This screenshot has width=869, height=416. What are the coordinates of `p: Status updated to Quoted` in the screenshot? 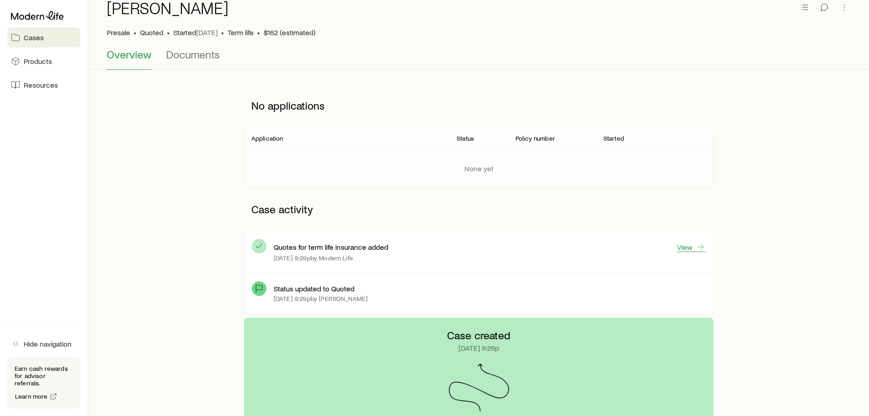 It's located at (314, 288).